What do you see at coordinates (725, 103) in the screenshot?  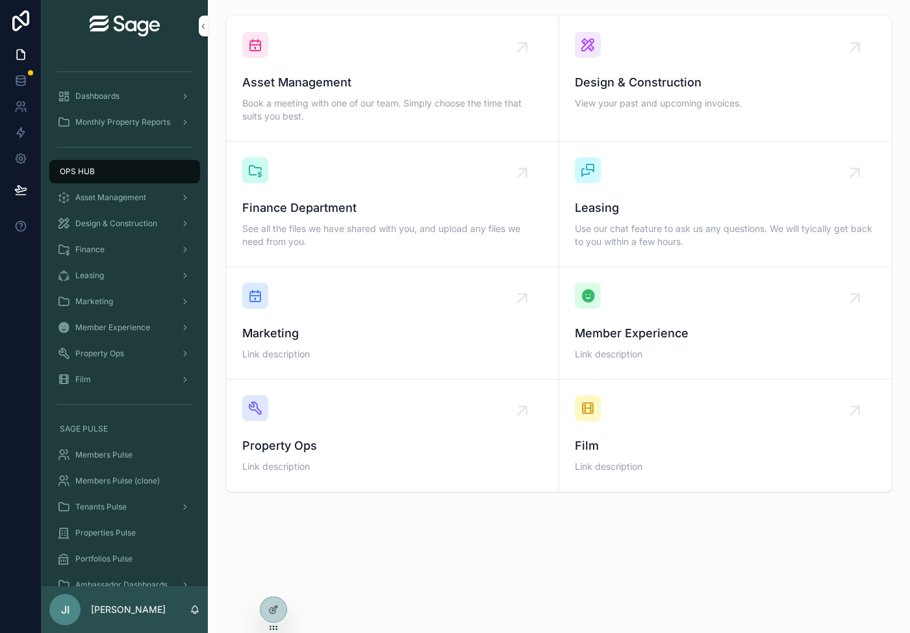 I see `span: View your past and upcoming invoices.` at bounding box center [725, 103].